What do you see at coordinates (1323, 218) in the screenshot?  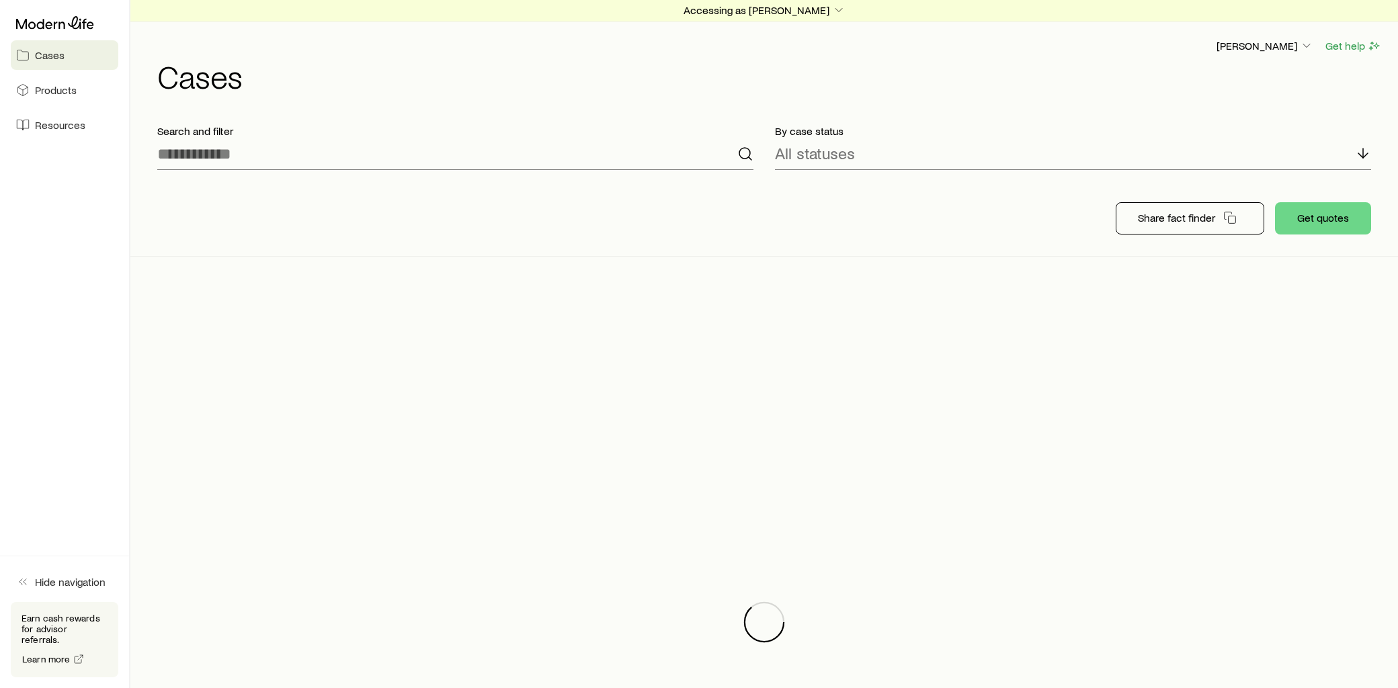 I see `button: Get quotes` at bounding box center [1323, 218].